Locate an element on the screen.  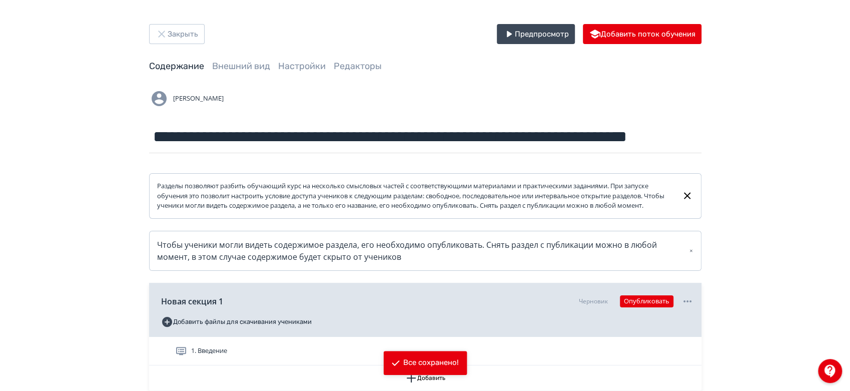
div: 1. Введение is located at coordinates (425, 351).